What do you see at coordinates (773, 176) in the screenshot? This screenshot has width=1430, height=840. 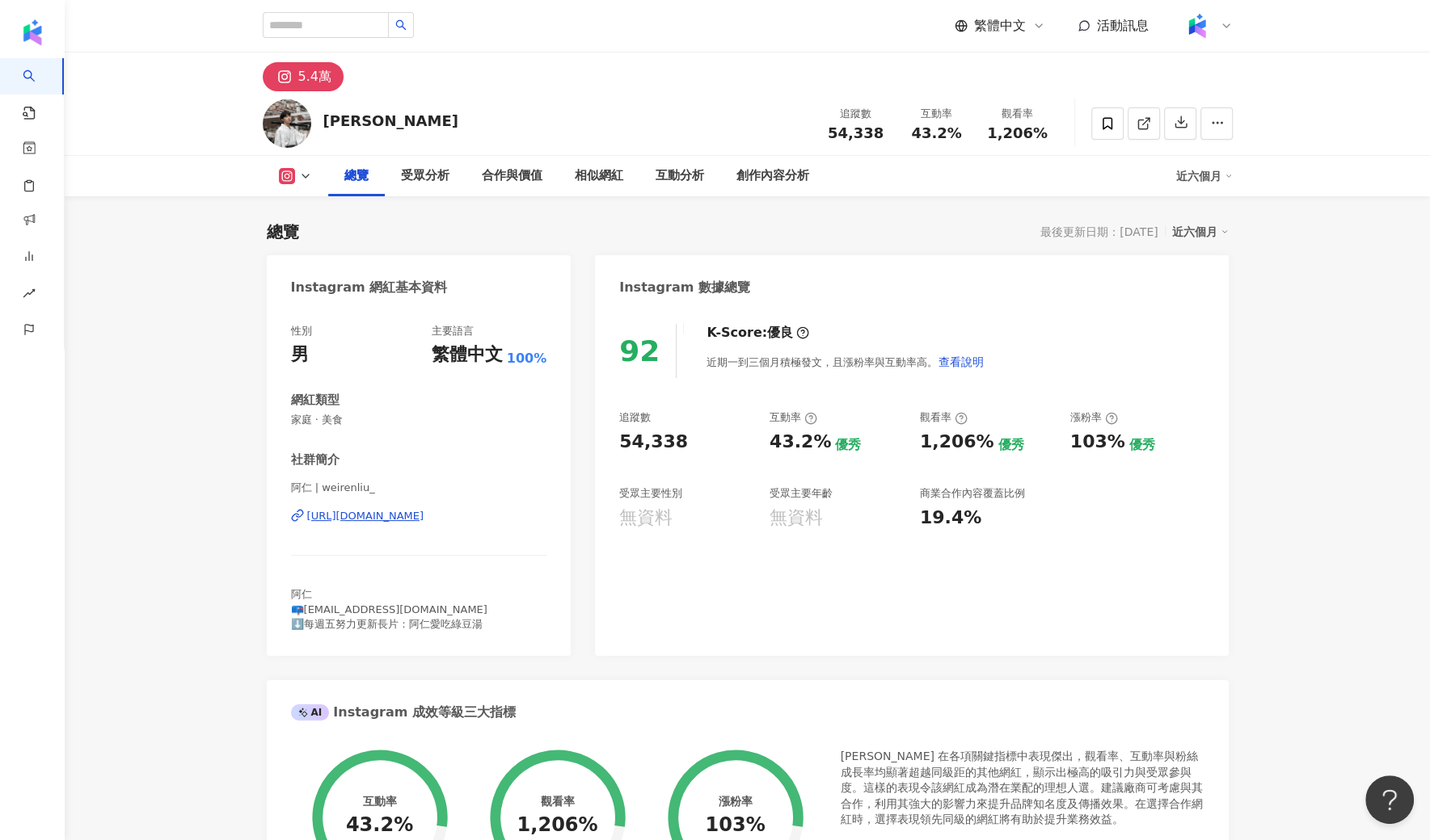 I see `div: 創作內容分析` at bounding box center [773, 176].